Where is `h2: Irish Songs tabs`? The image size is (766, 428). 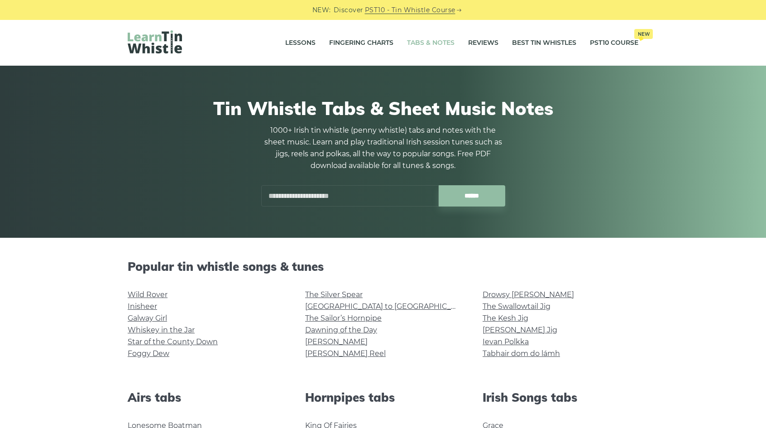
h2: Irish Songs tabs is located at coordinates (560, 397).